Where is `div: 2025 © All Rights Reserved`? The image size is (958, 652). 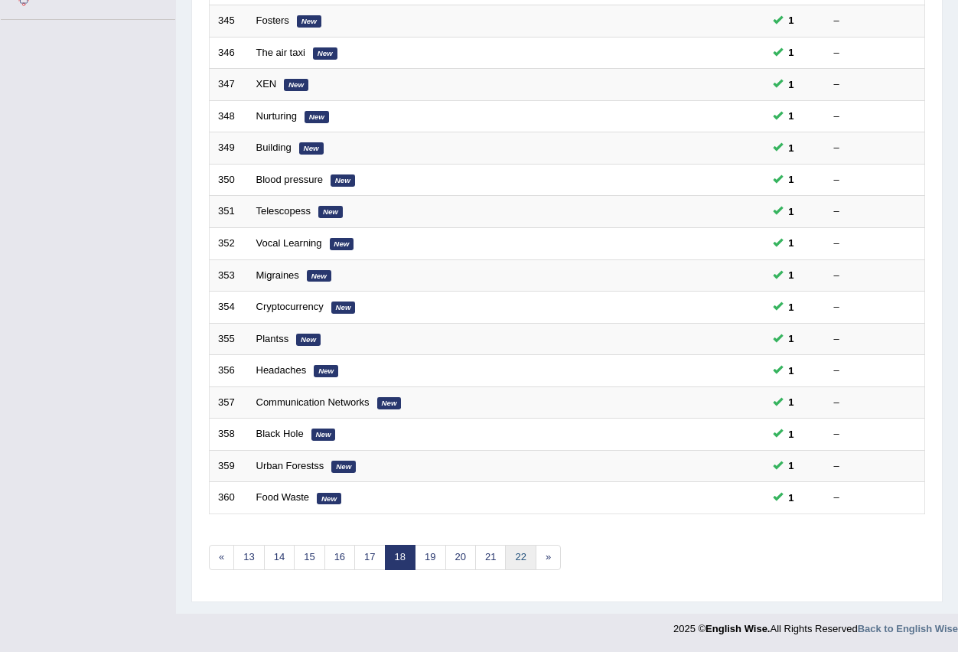 div: 2025 © All Rights Reserved is located at coordinates (816, 624).